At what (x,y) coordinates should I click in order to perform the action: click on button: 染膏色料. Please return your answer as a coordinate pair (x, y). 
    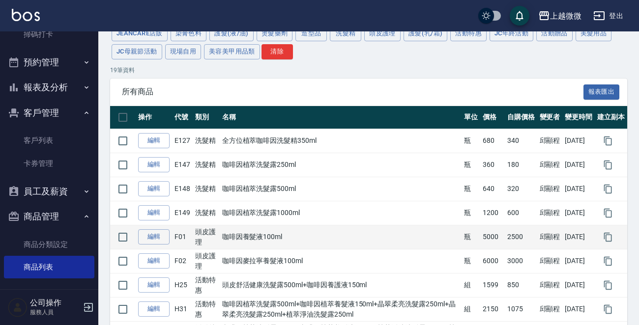
    Looking at the image, I should click on (189, 33).